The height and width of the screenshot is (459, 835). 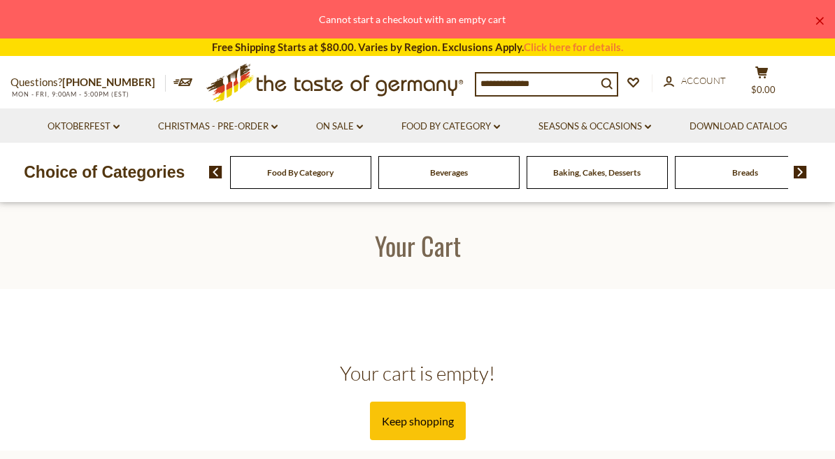 What do you see at coordinates (745, 172) in the screenshot?
I see `span: Breads` at bounding box center [745, 172].